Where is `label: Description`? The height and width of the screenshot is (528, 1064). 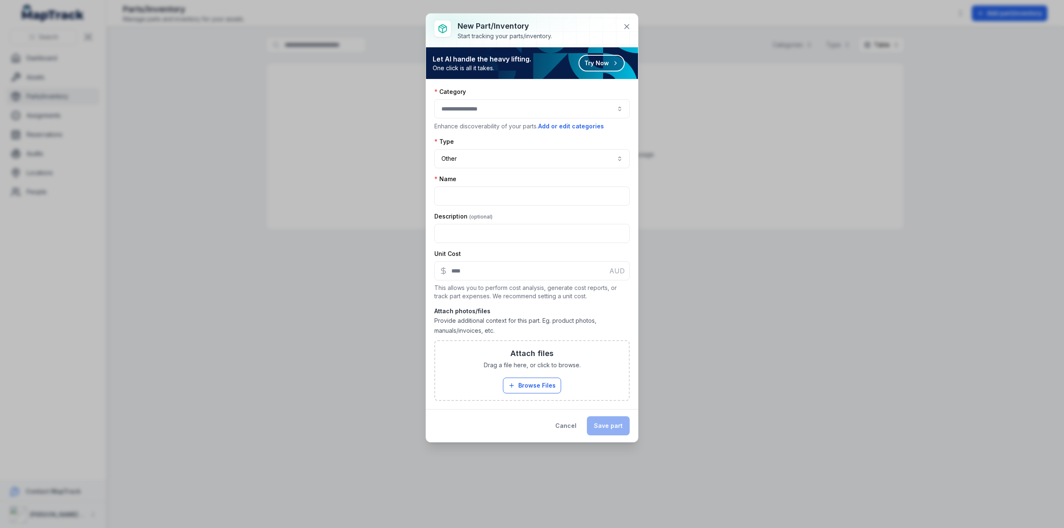
label: Description is located at coordinates (463, 217).